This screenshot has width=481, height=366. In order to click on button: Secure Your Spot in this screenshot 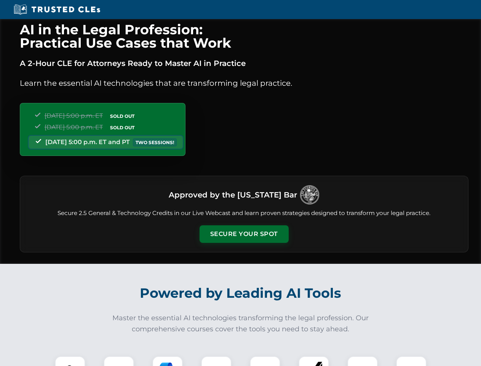, I will do `click(244, 234)`.